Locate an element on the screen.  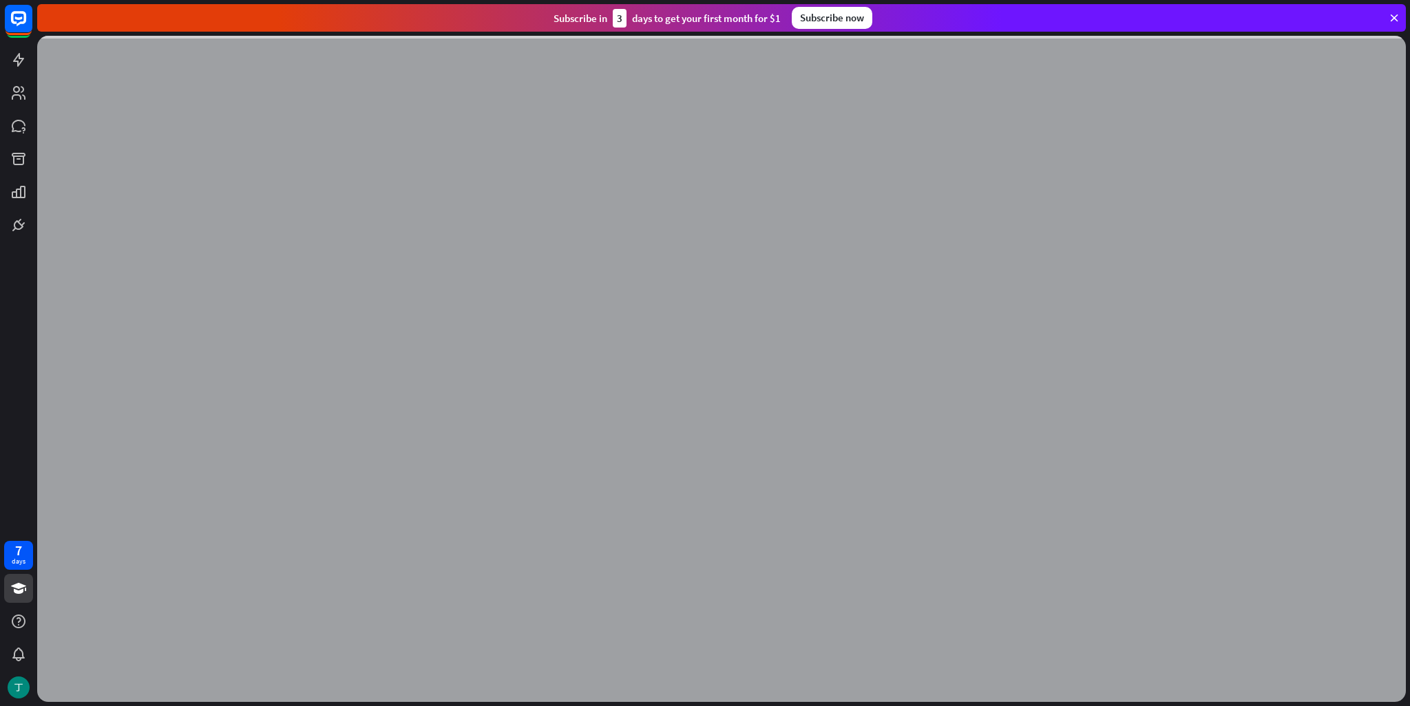
div: days is located at coordinates (19, 562).